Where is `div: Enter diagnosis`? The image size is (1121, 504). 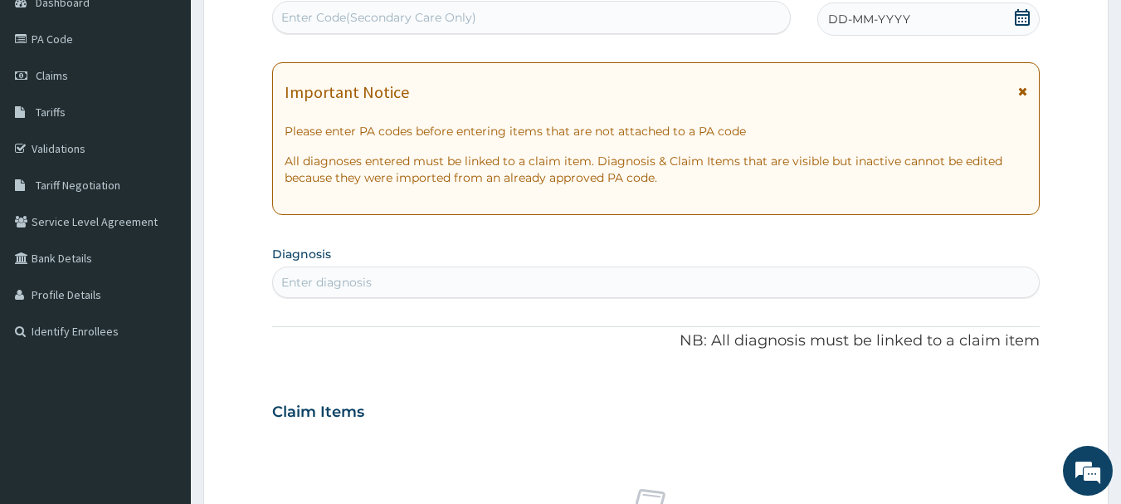
div: Enter diagnosis is located at coordinates (326, 282).